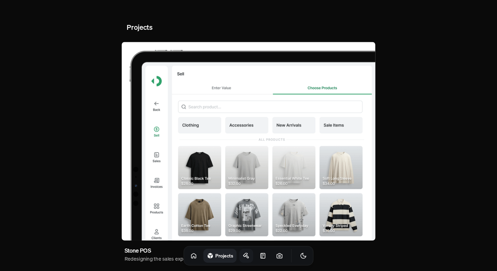 This screenshot has height=271, width=497. I want to click on a: Projects, so click(220, 256).